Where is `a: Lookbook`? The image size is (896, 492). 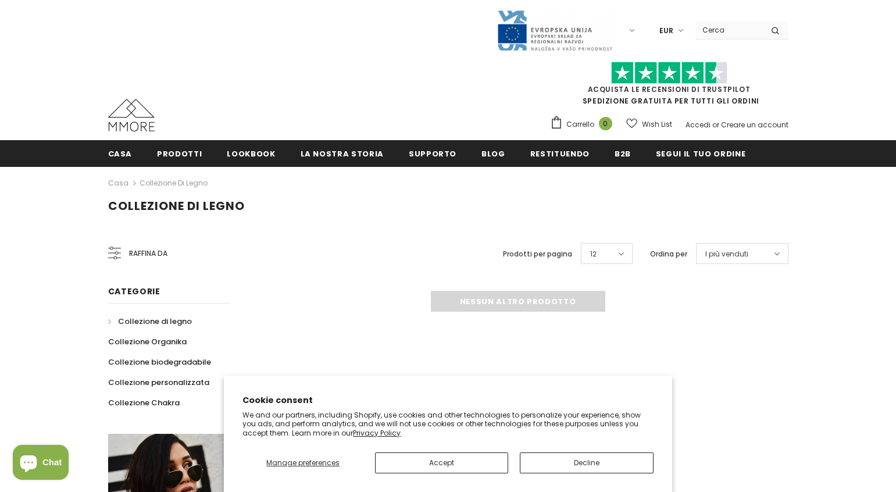
a: Lookbook is located at coordinates (251, 153).